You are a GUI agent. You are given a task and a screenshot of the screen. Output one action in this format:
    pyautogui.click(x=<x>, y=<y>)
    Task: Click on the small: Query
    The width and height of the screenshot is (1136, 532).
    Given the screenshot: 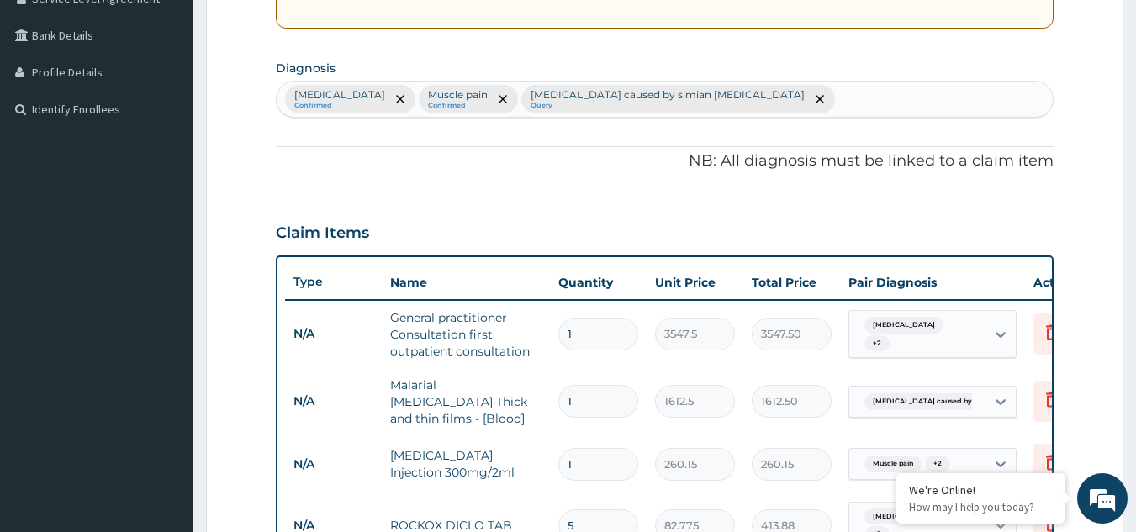 What is the action you would take?
    pyautogui.click(x=668, y=106)
    